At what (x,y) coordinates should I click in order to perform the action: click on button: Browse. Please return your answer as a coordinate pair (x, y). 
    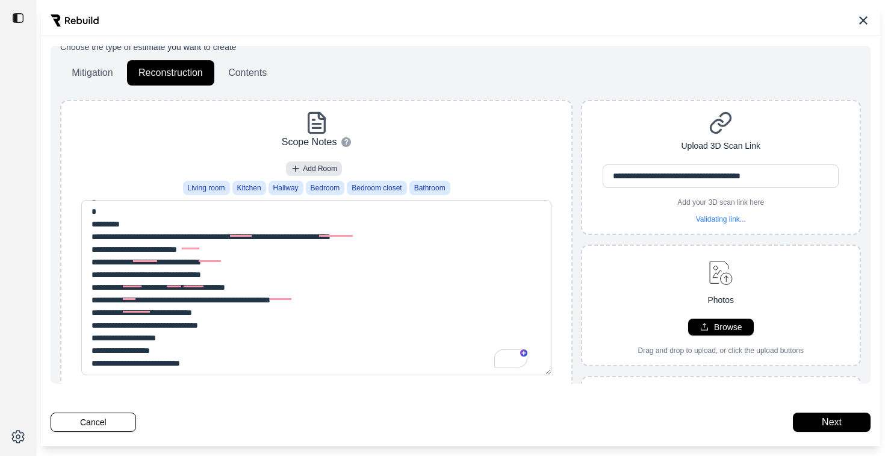
    Looking at the image, I should click on (720, 327).